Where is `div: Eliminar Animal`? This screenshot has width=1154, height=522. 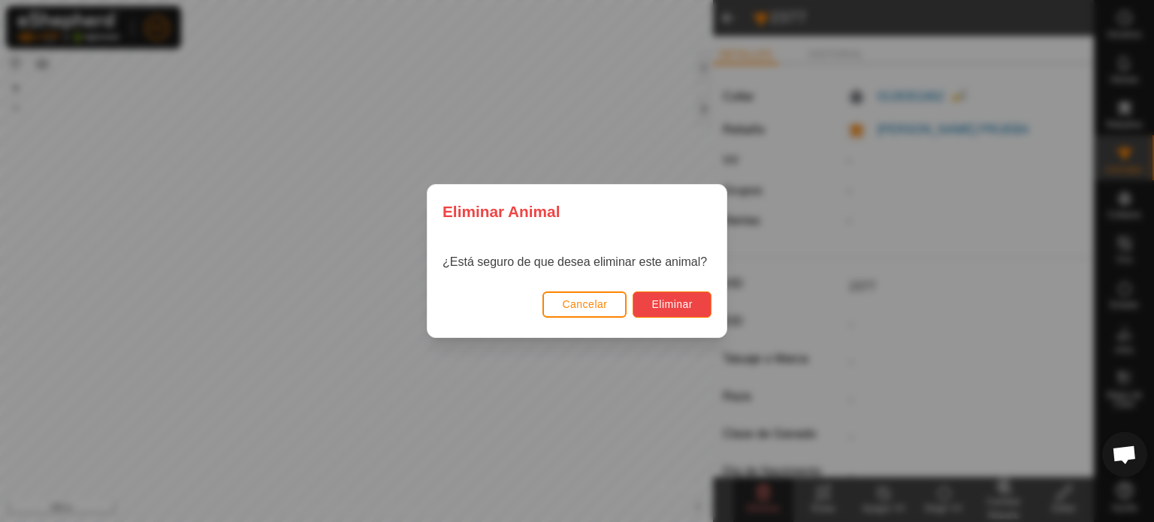 div: Eliminar Animal is located at coordinates (577, 211).